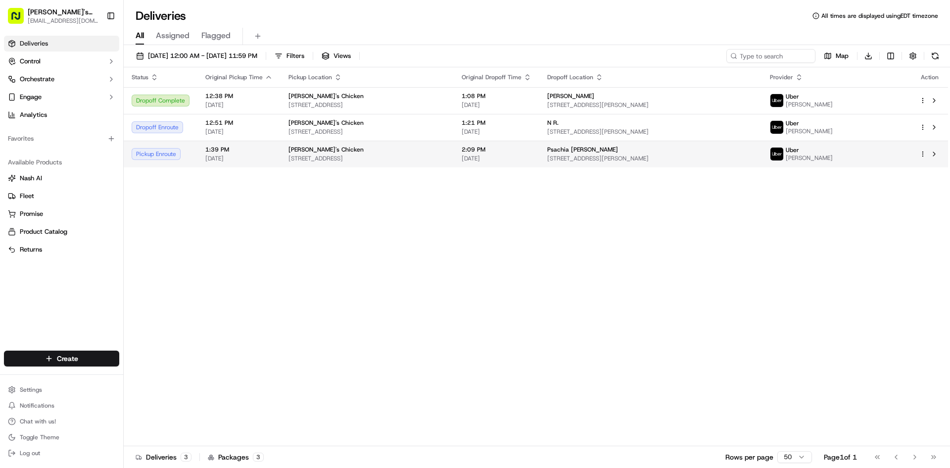 This screenshot has height=468, width=950. What do you see at coordinates (840, 457) in the screenshot?
I see `div: Page 1 of 1` at bounding box center [840, 457].